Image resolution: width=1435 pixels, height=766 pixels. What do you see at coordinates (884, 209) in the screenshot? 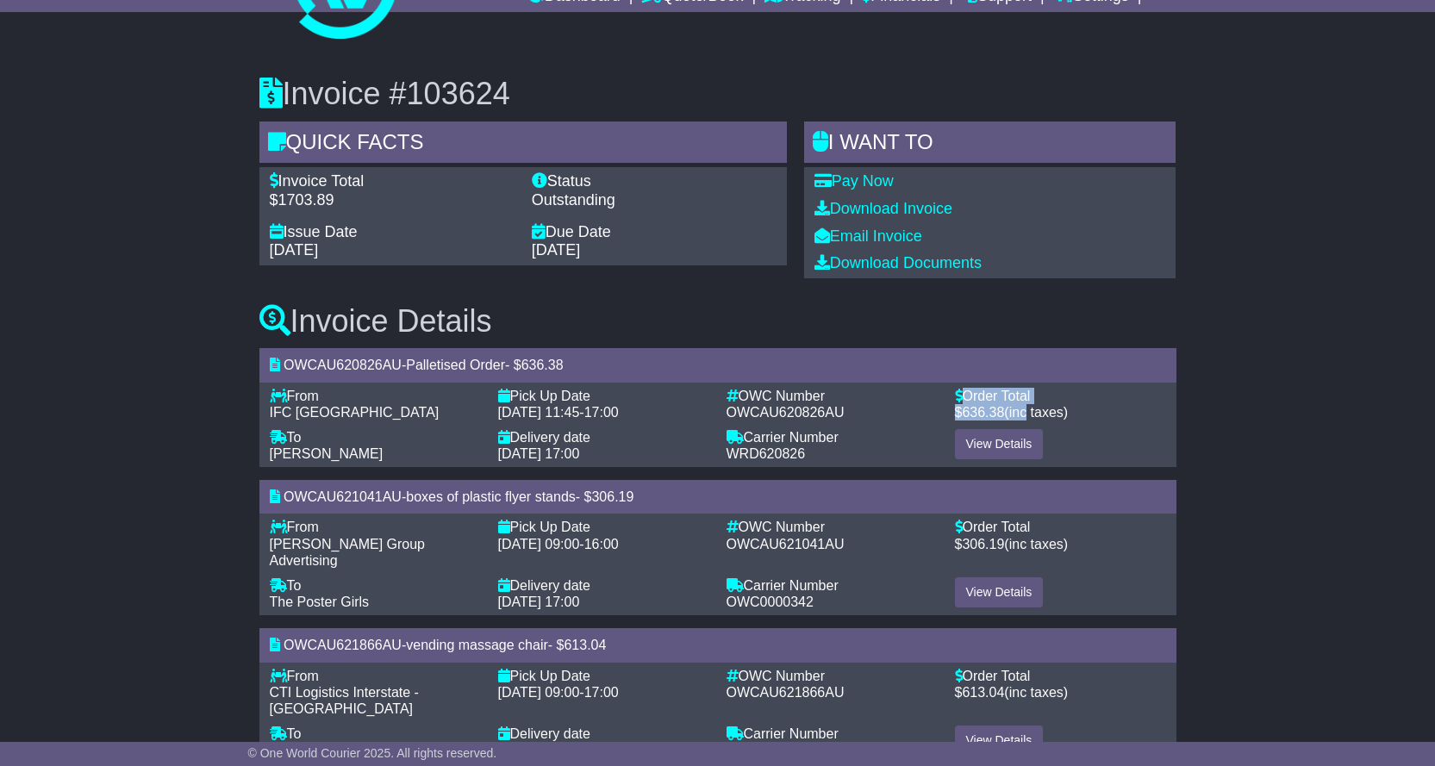
I see `a: Download Invoice` at bounding box center [884, 209].